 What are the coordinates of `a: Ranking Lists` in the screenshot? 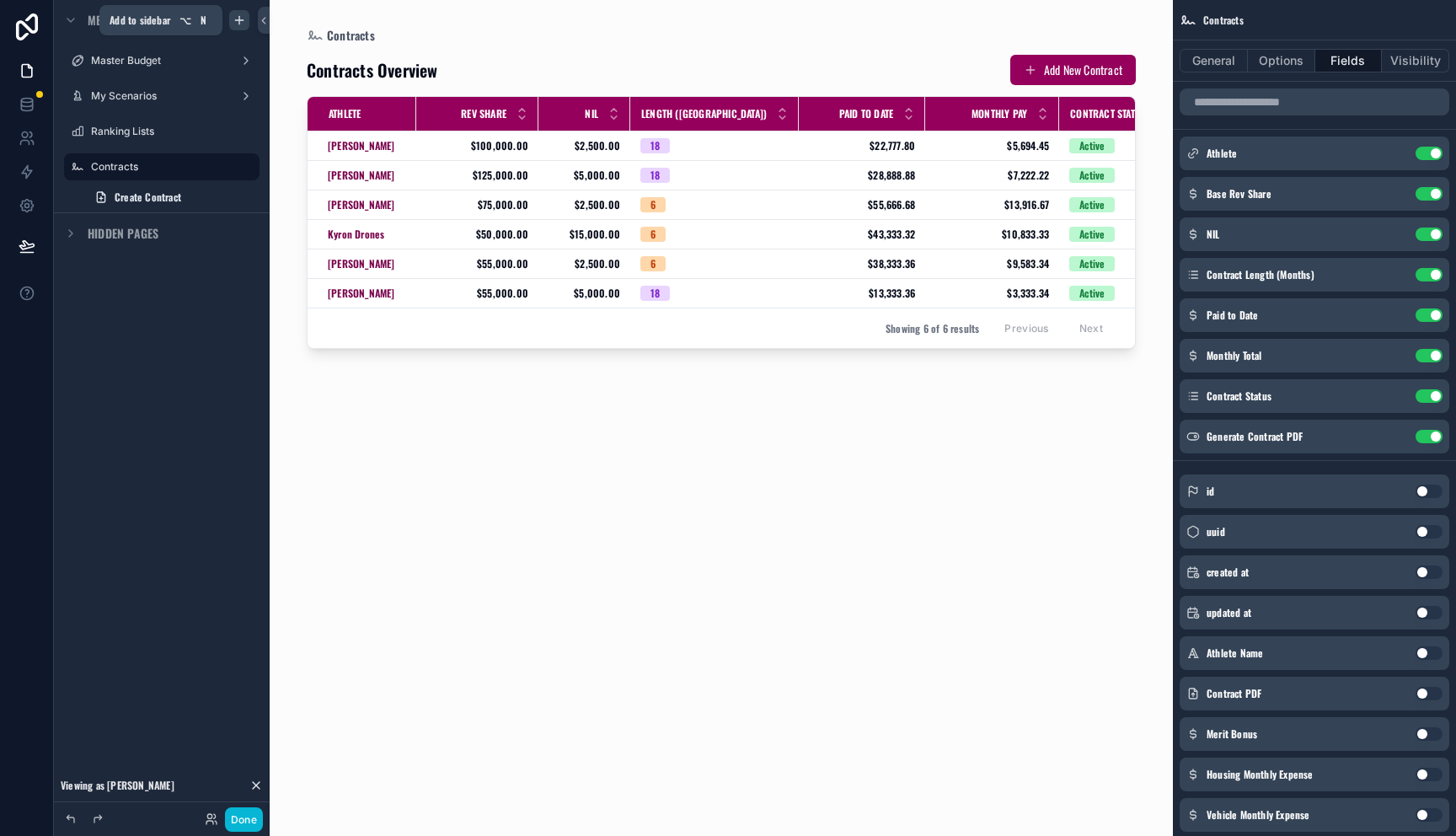 It's located at (174, 131).